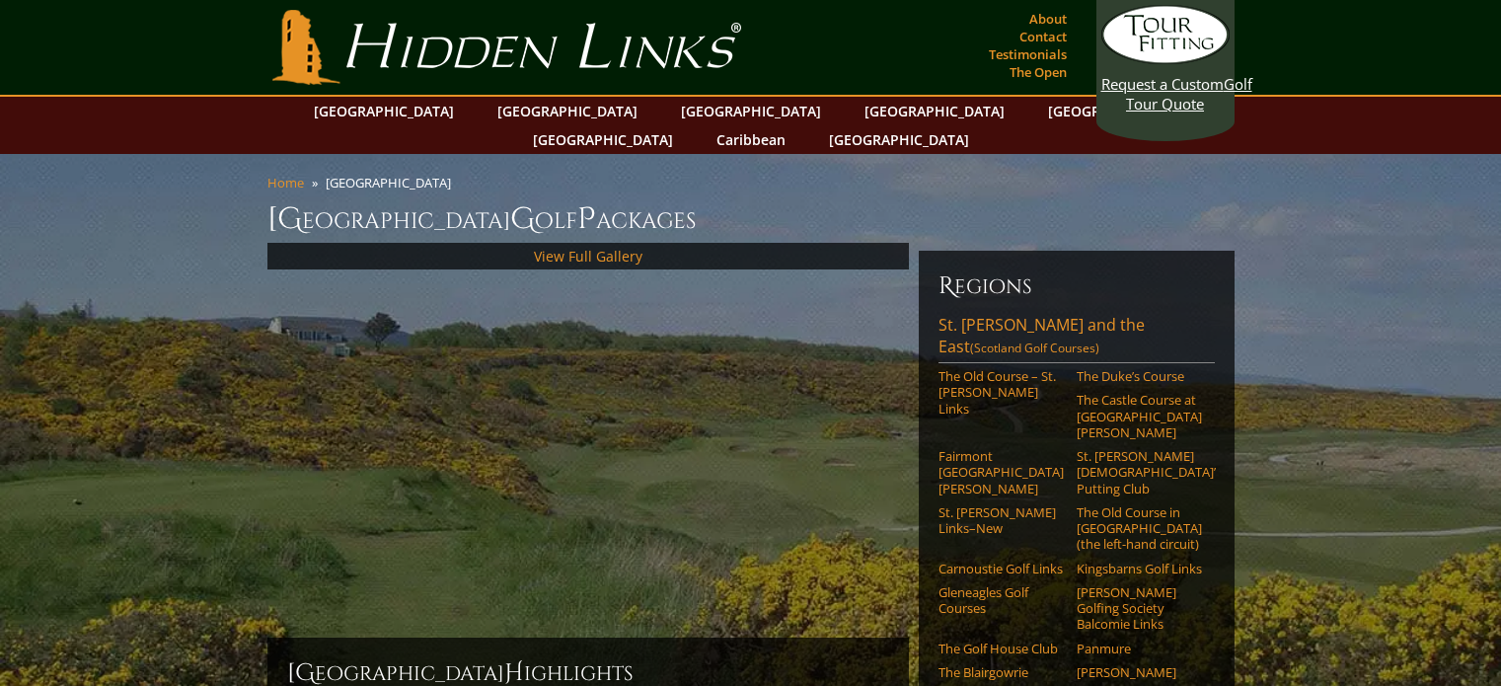 This screenshot has height=686, width=1501. Describe the element at coordinates (1043, 37) in the screenshot. I see `a: Contact` at that location.